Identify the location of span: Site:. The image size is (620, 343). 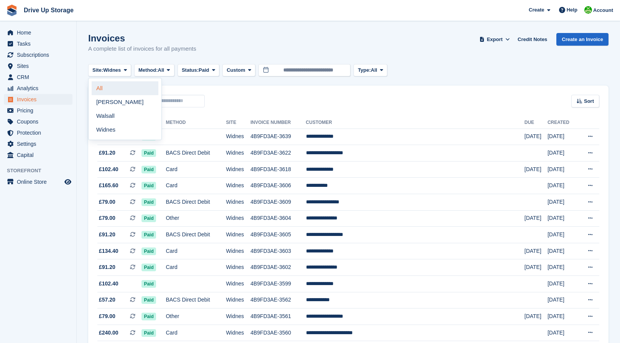
(98, 70).